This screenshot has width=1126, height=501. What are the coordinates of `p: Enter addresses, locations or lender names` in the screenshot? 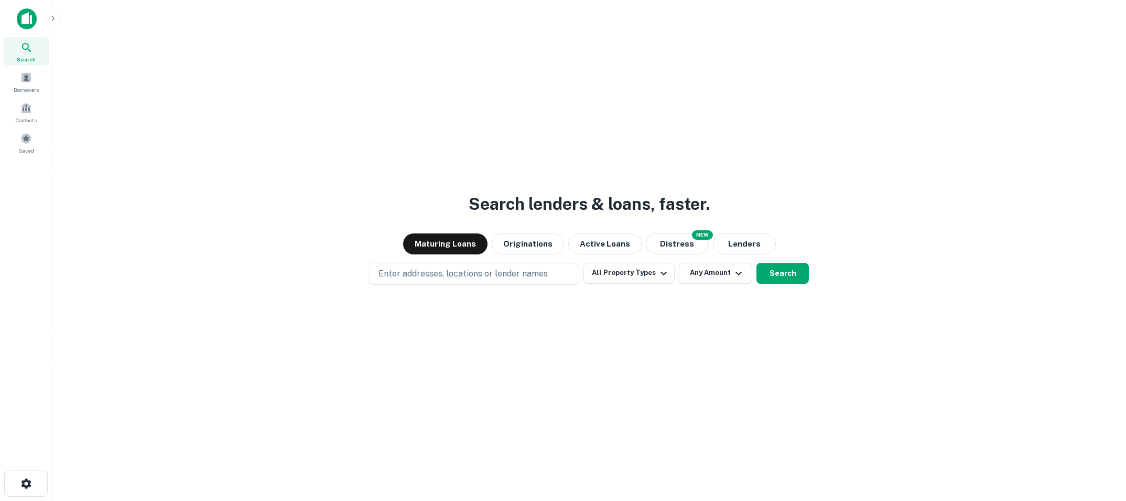 It's located at (463, 274).